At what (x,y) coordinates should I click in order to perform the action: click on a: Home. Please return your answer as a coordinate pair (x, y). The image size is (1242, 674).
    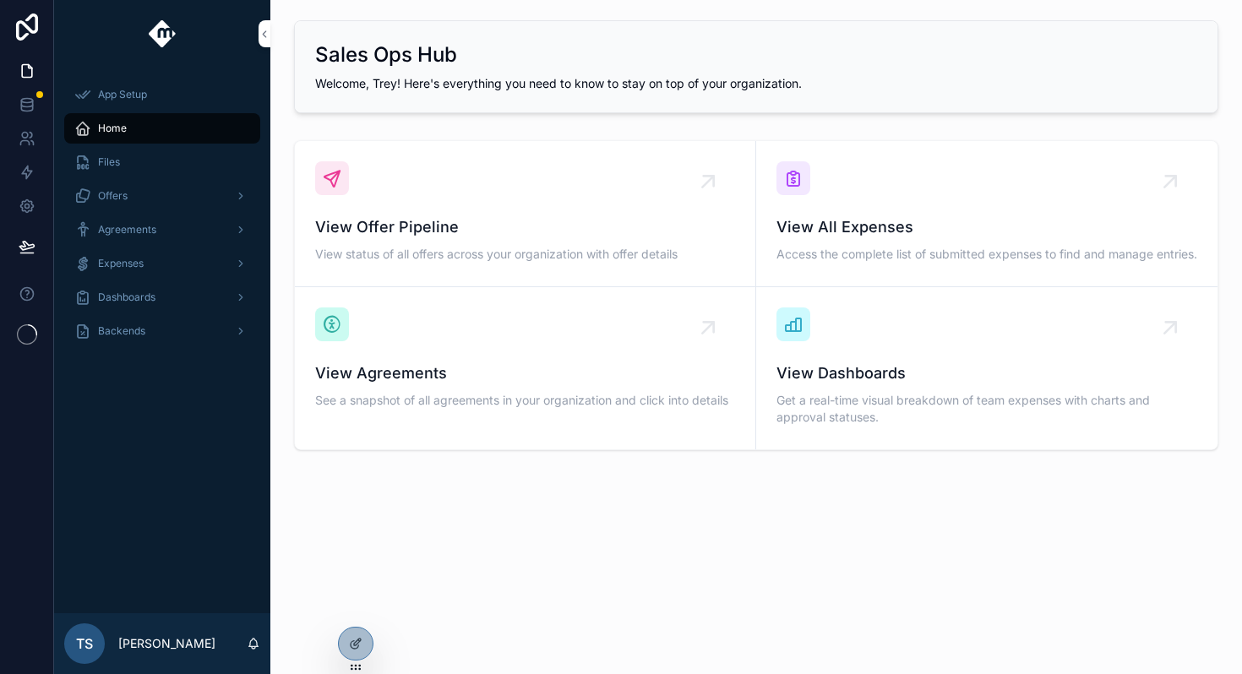
    Looking at the image, I should click on (162, 128).